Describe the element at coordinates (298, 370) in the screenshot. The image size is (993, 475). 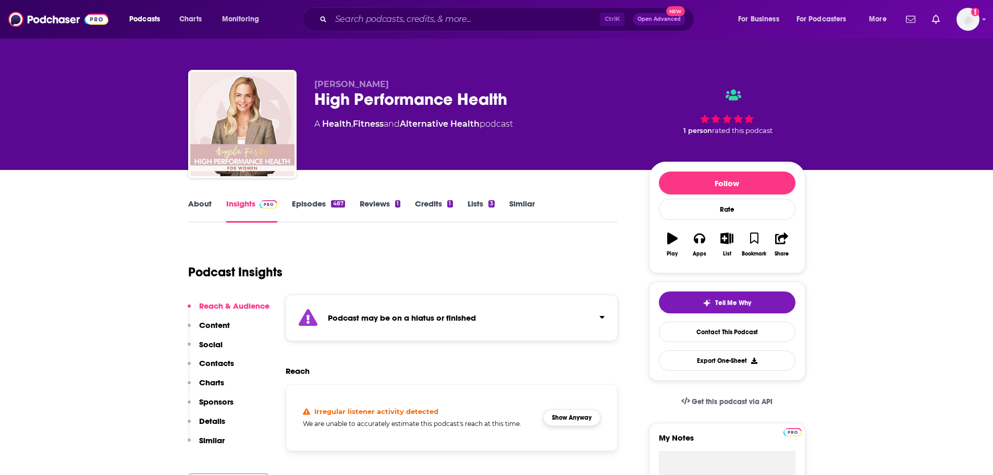
I see `h2: Reach` at that location.